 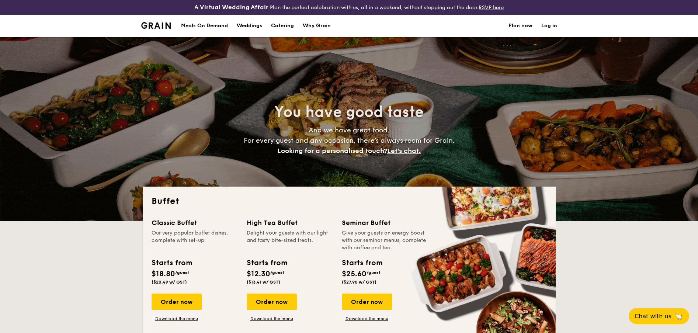 I want to click on span: Chat with us, so click(x=653, y=316).